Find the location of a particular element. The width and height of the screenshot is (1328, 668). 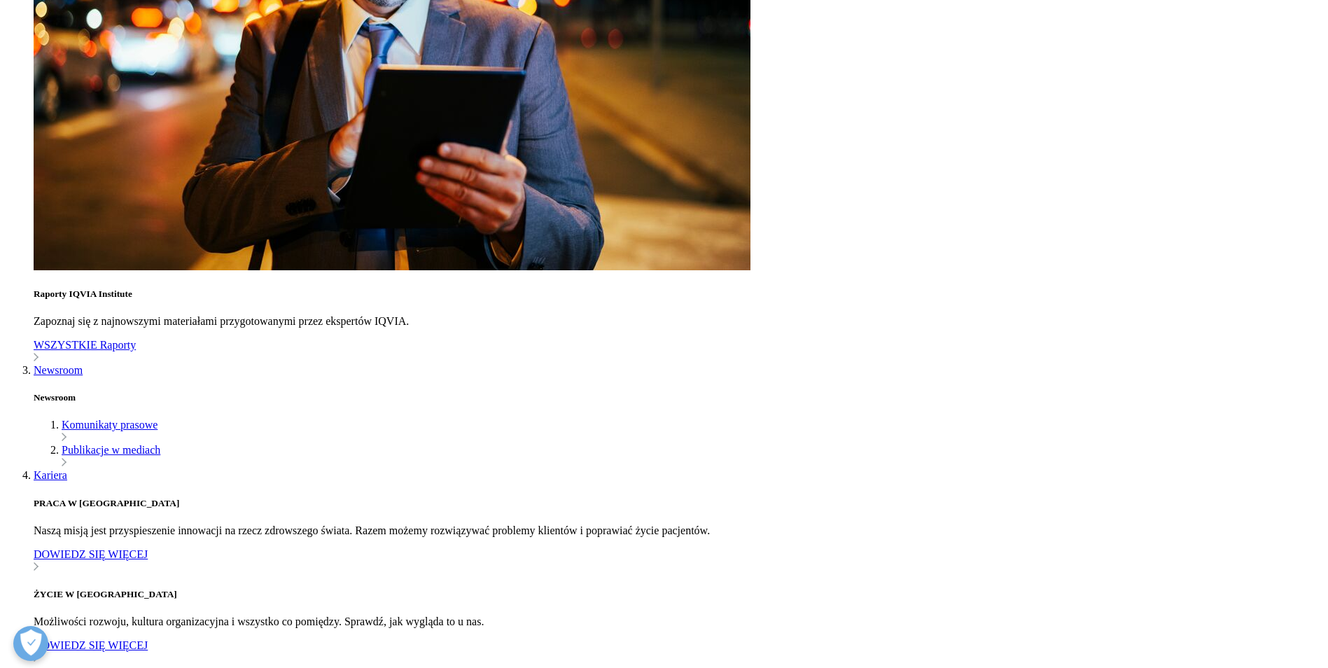

h5: Raporty IQVIA Institute is located at coordinates (678, 294).